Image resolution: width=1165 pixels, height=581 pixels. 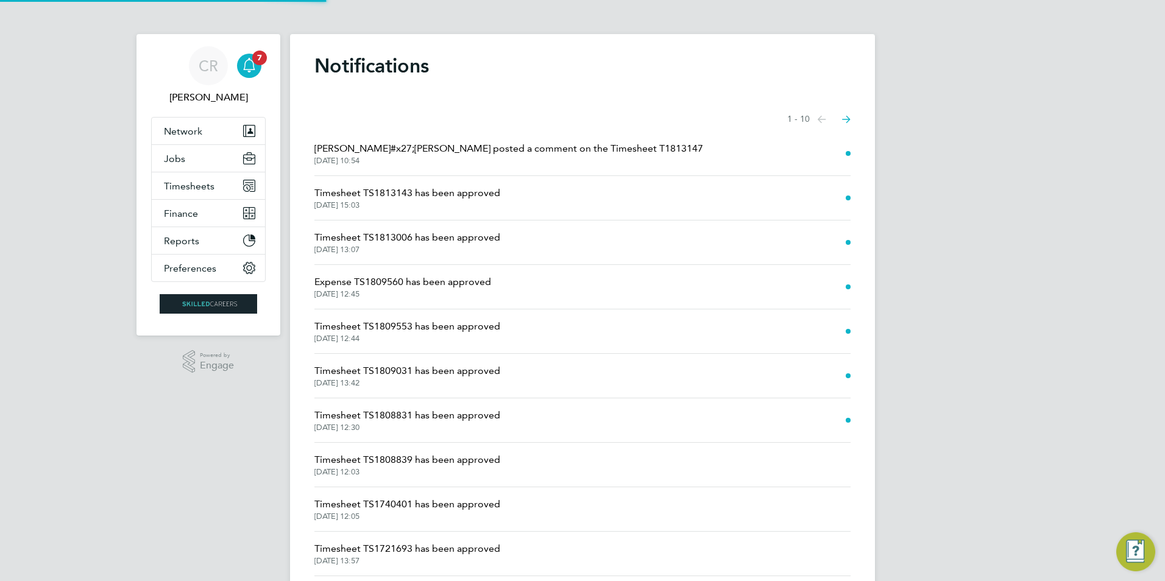 I want to click on button: Timesheets, so click(x=208, y=186).